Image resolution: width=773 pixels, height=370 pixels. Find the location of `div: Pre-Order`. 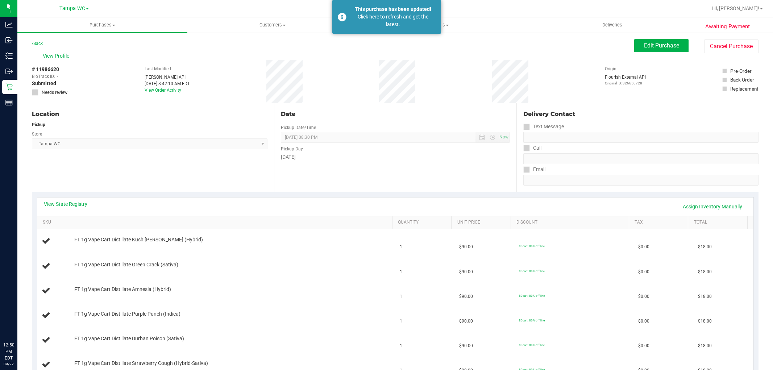

div: Pre-Order is located at coordinates (741, 71).